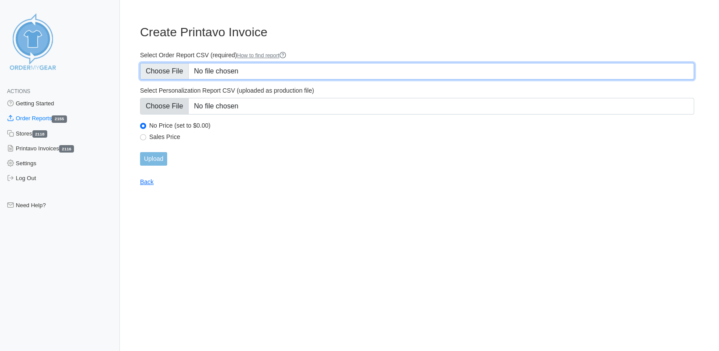 The image size is (719, 351). What do you see at coordinates (59, 119) in the screenshot?
I see `span: 2155` at bounding box center [59, 119].